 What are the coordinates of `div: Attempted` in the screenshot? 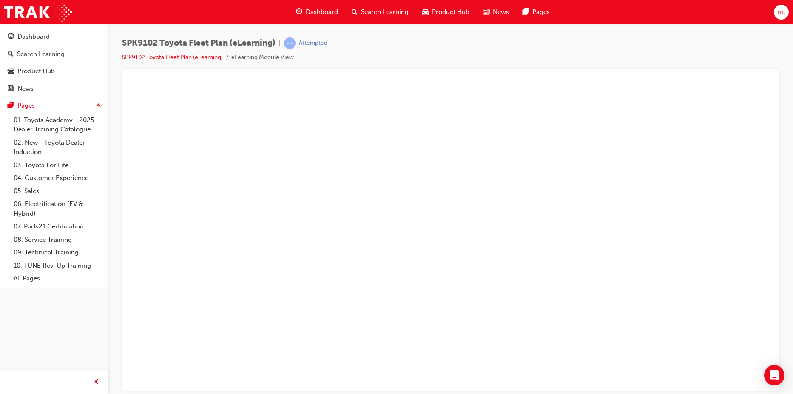 It's located at (313, 43).